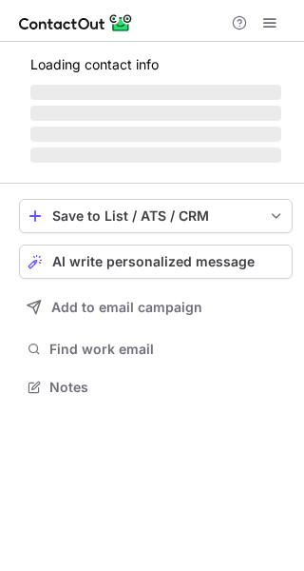 This screenshot has width=304, height=571. What do you see at coordinates (167, 349) in the screenshot?
I see `span: Find work email` at bounding box center [167, 349].